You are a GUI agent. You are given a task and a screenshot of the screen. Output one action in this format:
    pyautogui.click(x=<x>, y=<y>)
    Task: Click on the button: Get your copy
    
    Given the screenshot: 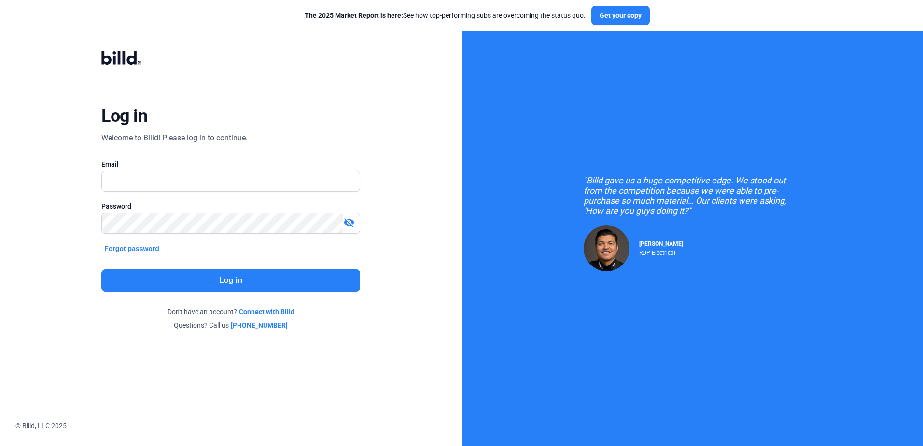 What is the action you would take?
    pyautogui.click(x=620, y=15)
    